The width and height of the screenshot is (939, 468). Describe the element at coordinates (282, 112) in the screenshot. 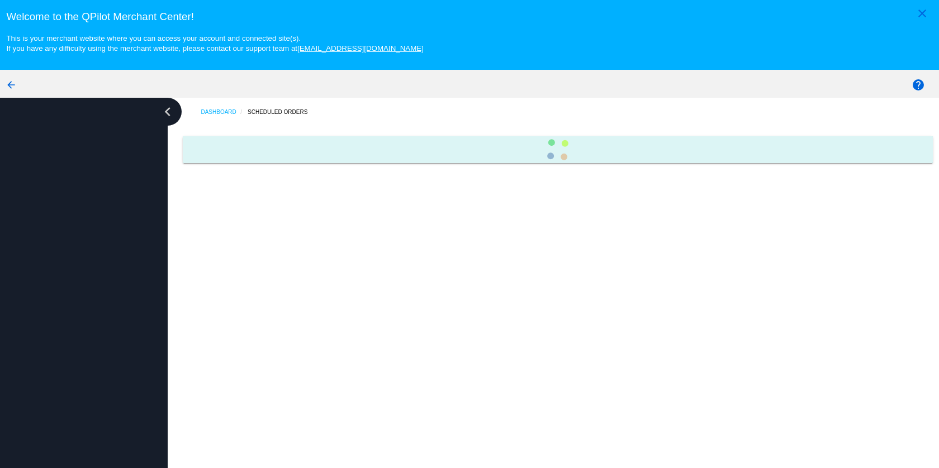

I see `a: Scheduled Orders` at that location.